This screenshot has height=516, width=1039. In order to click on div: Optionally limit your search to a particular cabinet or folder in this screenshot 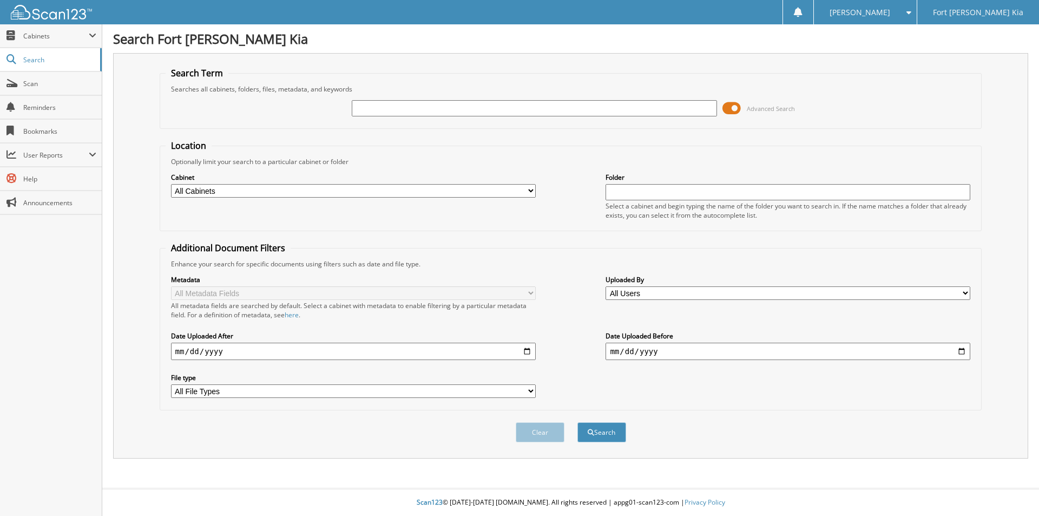, I will do `click(571, 161)`.